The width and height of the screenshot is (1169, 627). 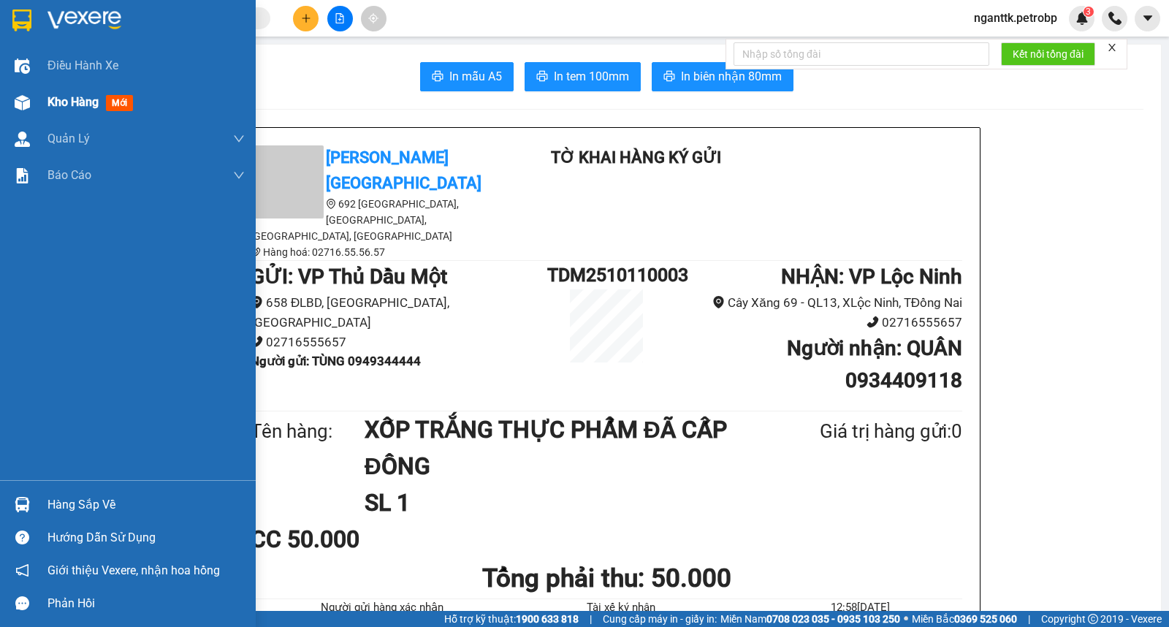 What do you see at coordinates (476, 76) in the screenshot?
I see `span: In mẫu A5` at bounding box center [476, 76].